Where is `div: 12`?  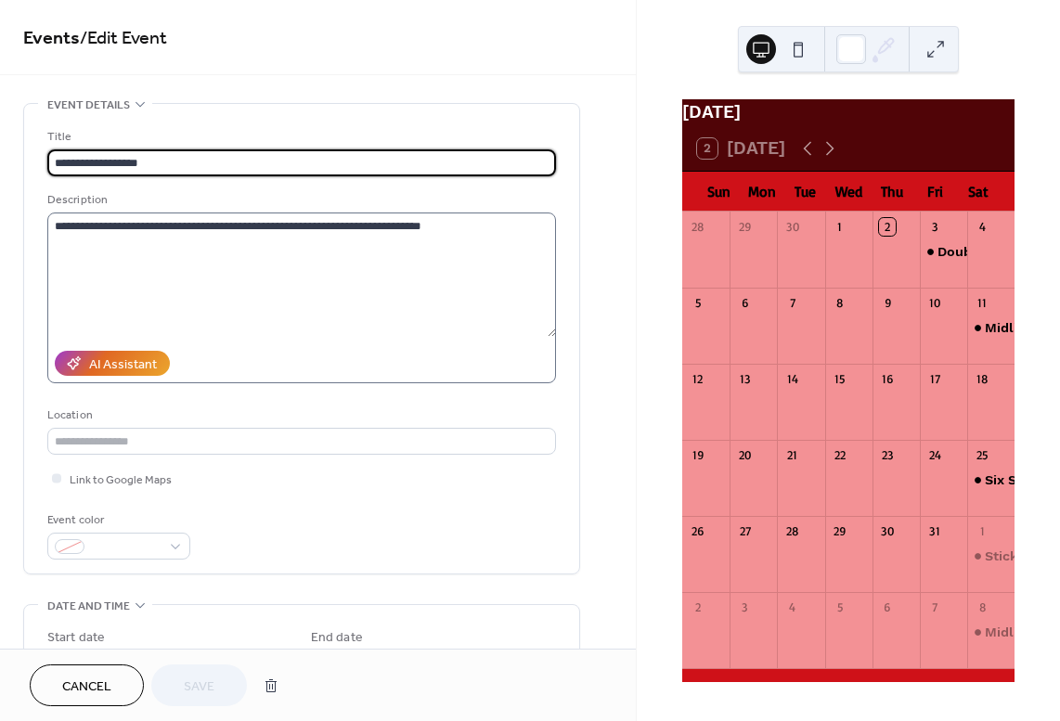 div: 12 is located at coordinates (697, 379).